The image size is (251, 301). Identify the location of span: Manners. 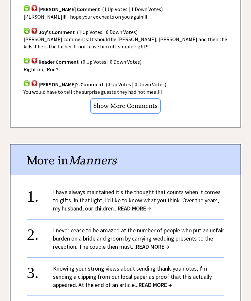
(93, 161).